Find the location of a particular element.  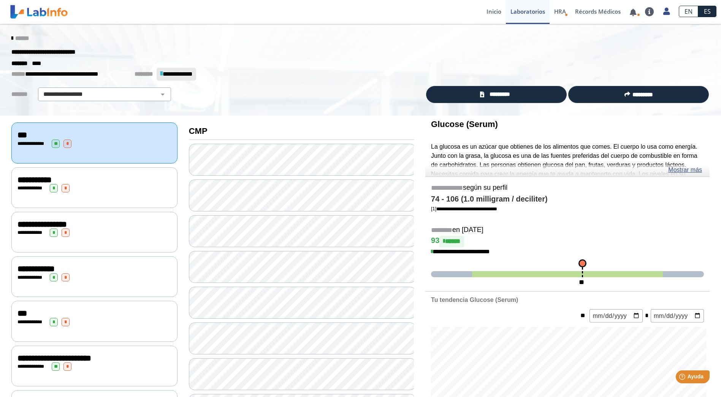

a: [1] is located at coordinates (464, 208).